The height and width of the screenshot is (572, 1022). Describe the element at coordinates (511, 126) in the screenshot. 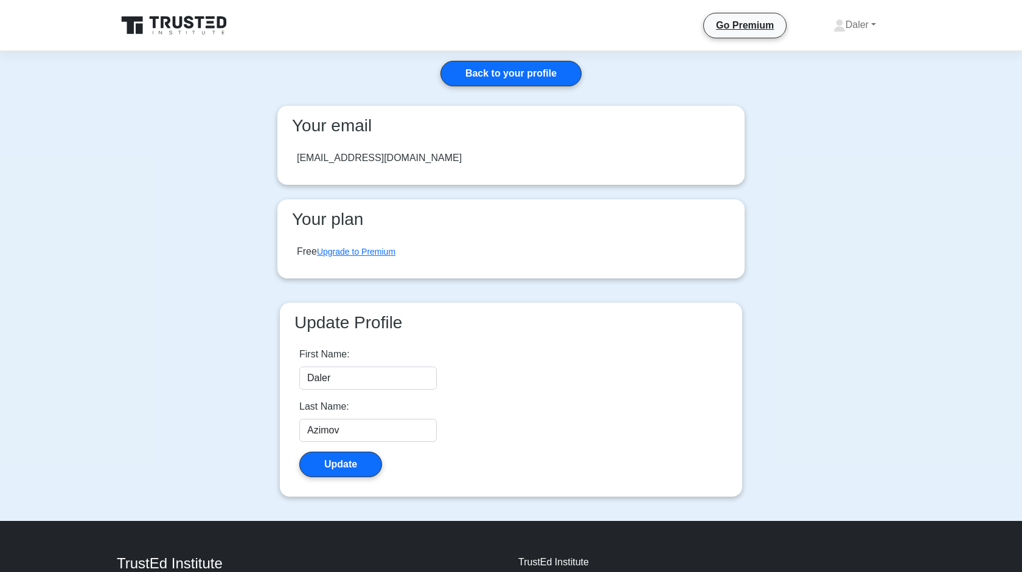

I see `h3: Your email` at that location.